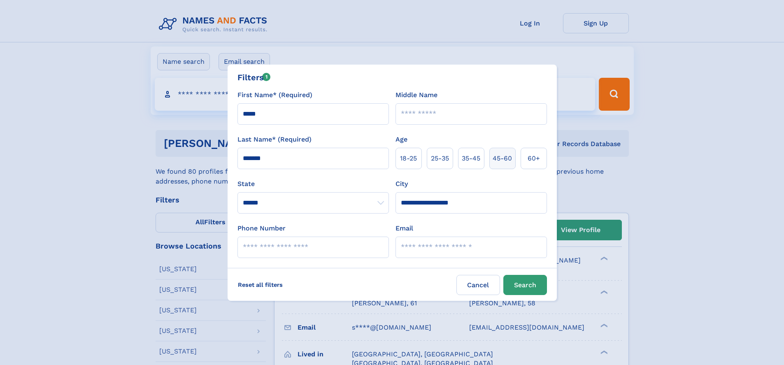 The image size is (784, 365). Describe the element at coordinates (440, 158) in the screenshot. I see `span: 25‑35` at that location.